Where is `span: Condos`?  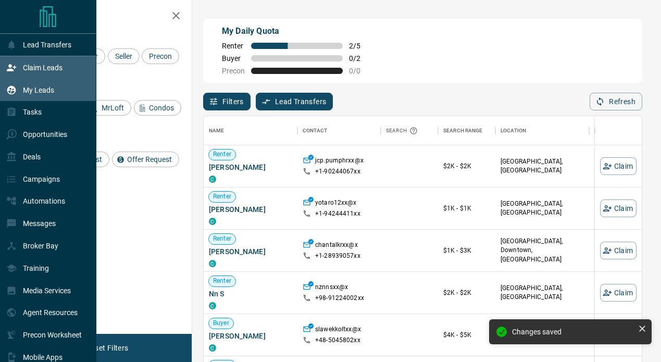 span: Condos is located at coordinates (161, 108).